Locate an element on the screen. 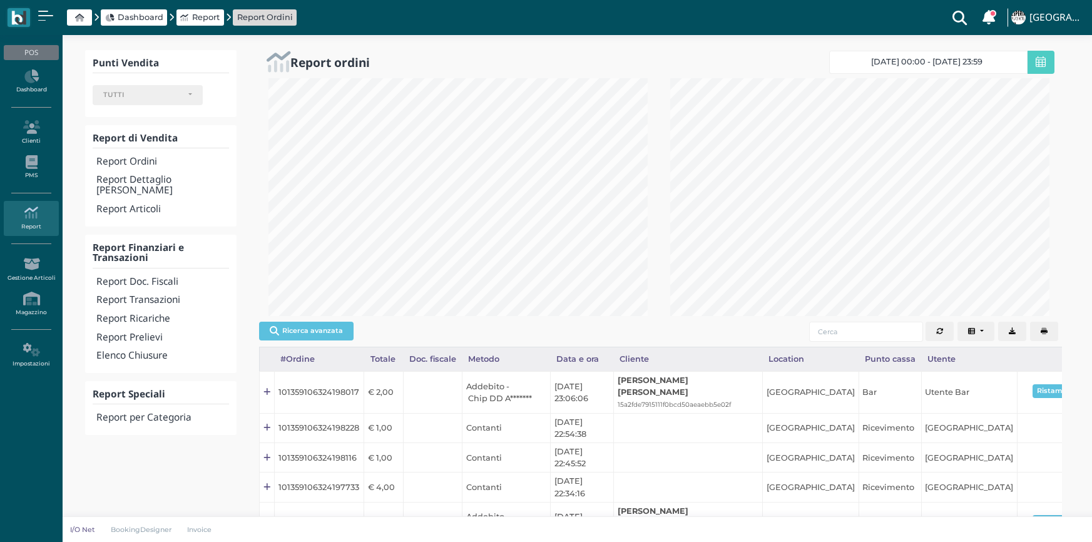 This screenshot has height=542, width=1092. div: Punto cassa is located at coordinates (890, 359).